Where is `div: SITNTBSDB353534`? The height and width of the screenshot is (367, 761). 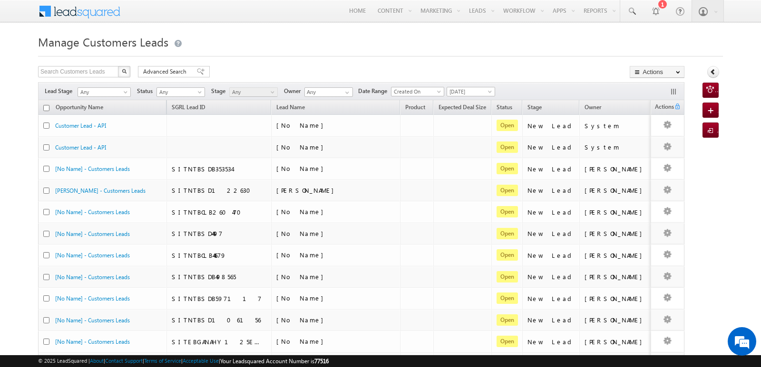 div: SITNTBSDB353534 is located at coordinates (219, 169).